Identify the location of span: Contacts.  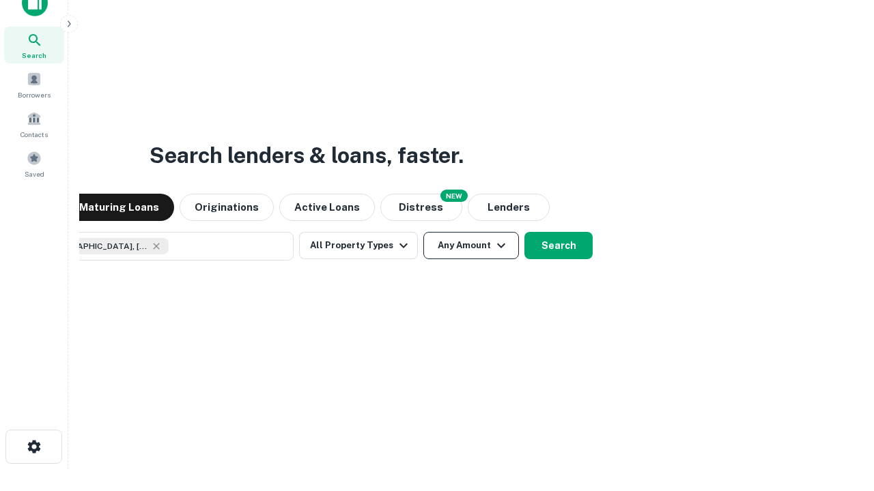
(34, 134).